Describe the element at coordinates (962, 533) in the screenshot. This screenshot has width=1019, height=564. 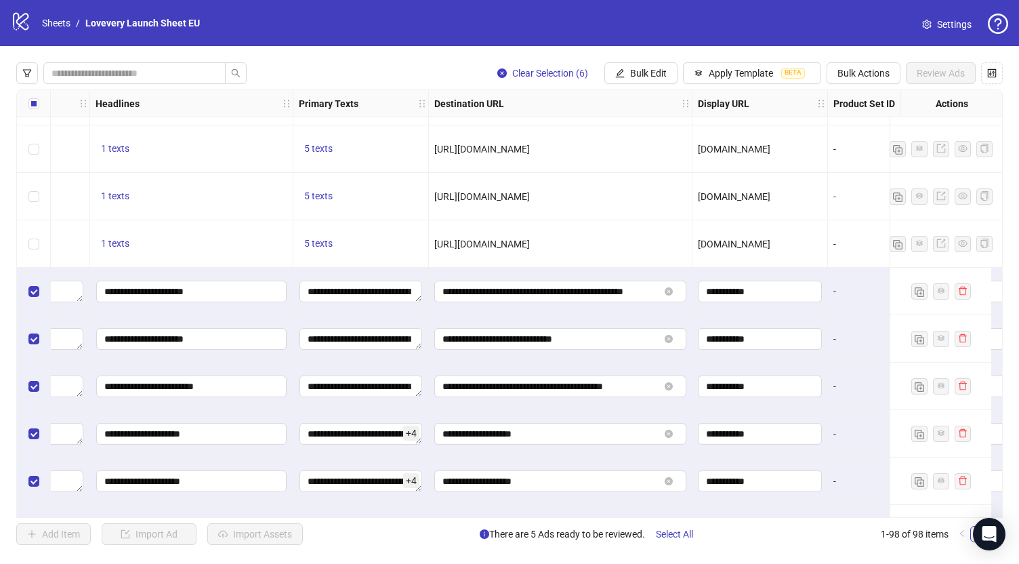
I see `span: left` at that location.